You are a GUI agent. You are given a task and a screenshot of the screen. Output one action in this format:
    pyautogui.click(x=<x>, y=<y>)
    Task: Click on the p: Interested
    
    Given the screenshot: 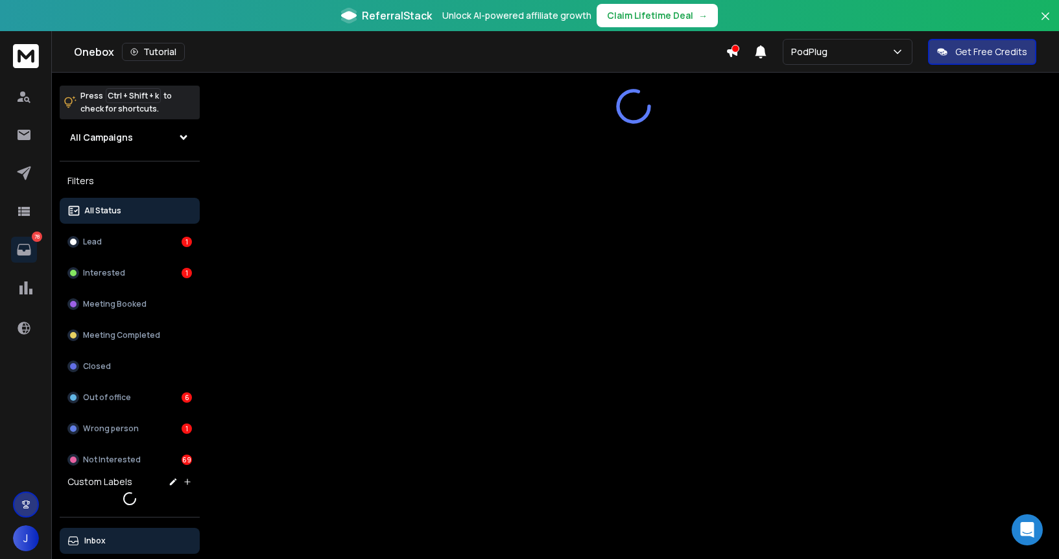 What is the action you would take?
    pyautogui.click(x=104, y=273)
    